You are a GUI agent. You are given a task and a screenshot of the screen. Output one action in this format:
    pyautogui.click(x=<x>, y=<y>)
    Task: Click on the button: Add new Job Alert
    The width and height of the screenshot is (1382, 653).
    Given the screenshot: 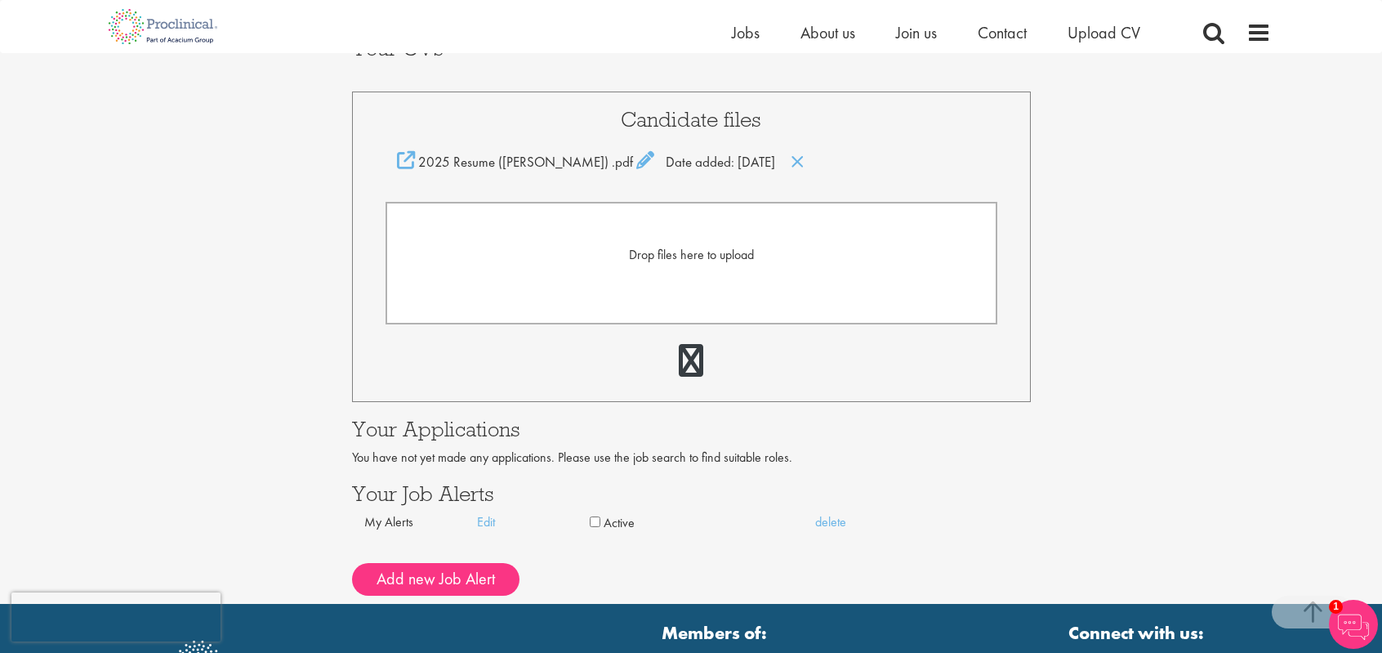 What is the action you would take?
    pyautogui.click(x=435, y=579)
    